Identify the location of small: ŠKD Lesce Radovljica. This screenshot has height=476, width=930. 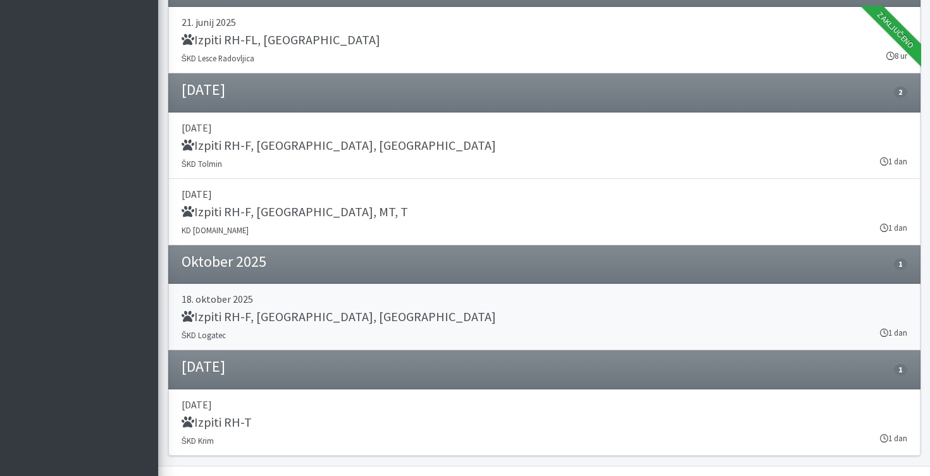
(218, 58).